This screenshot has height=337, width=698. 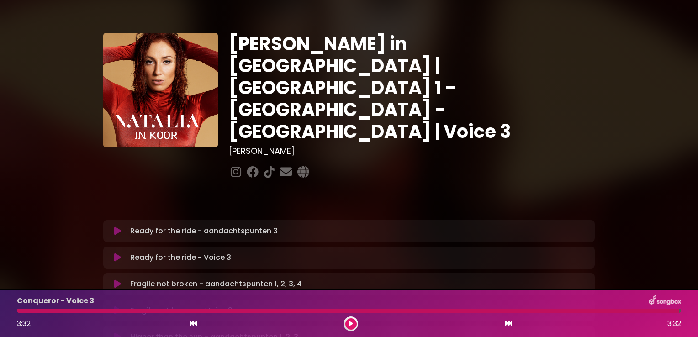 I want to click on img: YTVS25JmS9CLUqXqkEhs, so click(x=160, y=90).